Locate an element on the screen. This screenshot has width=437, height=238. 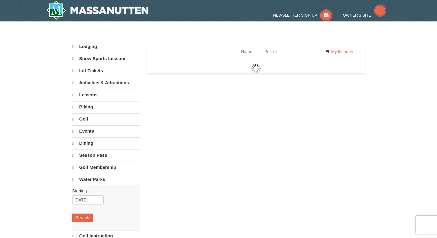
span: Owner's Site is located at coordinates (358, 15).